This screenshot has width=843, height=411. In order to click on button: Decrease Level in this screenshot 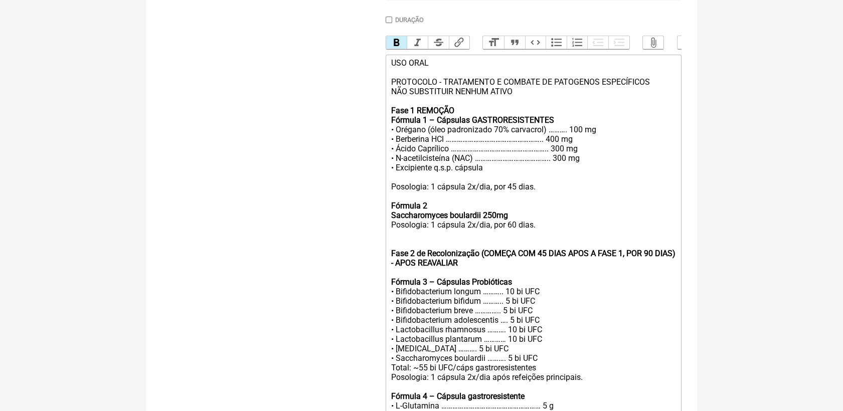, I will do `click(597, 43)`.